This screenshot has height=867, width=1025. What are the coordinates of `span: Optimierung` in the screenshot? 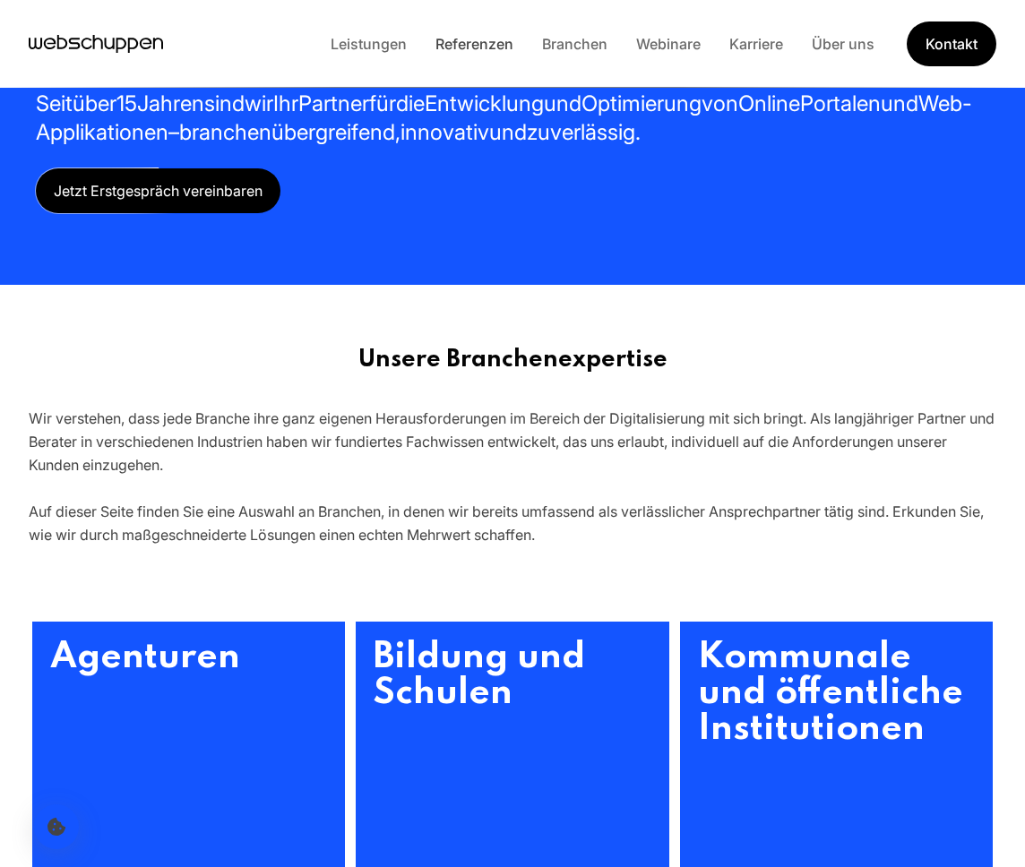 It's located at (641, 103).